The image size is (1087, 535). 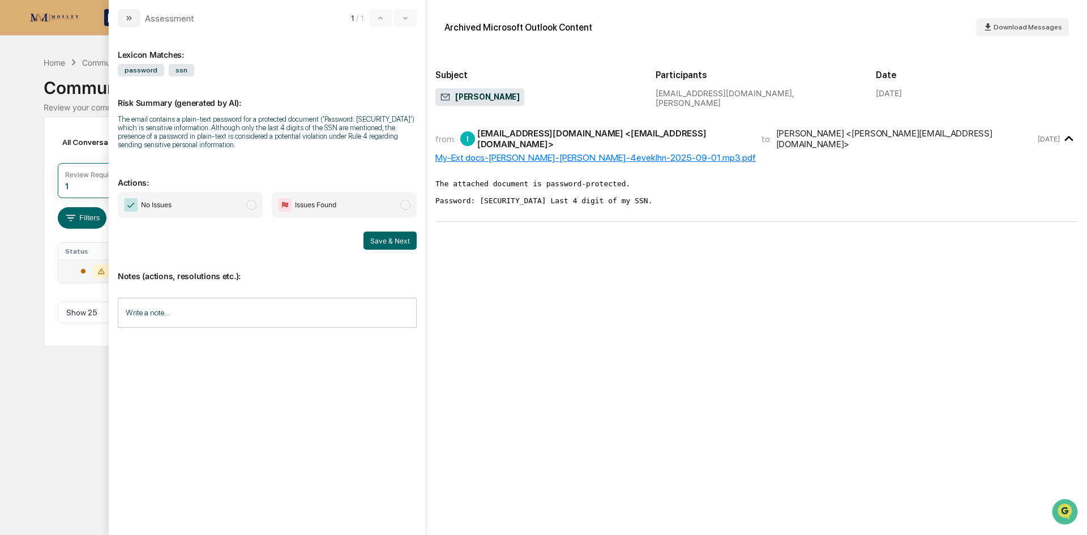 I want to click on img: logo, so click(x=54, y=18).